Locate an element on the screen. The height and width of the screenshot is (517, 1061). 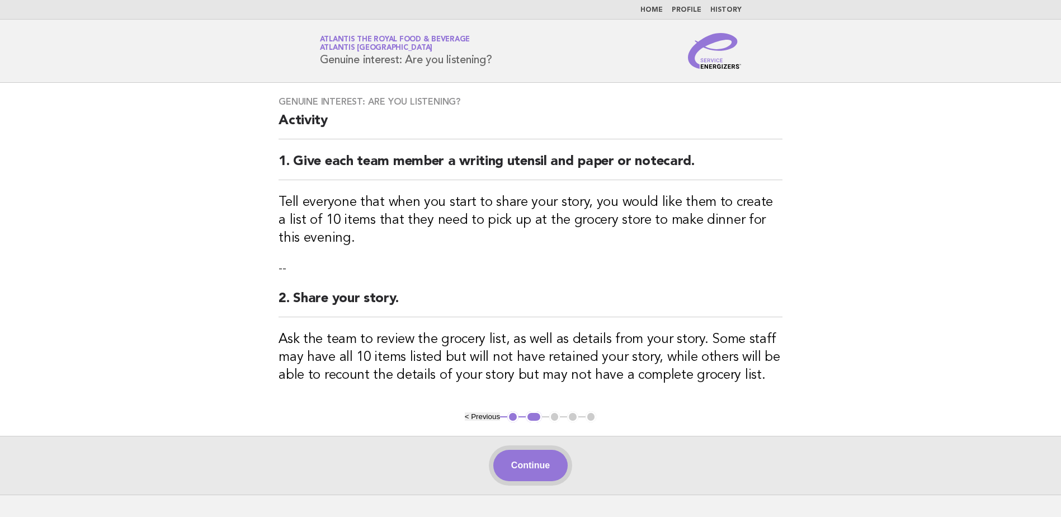
a: Home is located at coordinates (651, 10).